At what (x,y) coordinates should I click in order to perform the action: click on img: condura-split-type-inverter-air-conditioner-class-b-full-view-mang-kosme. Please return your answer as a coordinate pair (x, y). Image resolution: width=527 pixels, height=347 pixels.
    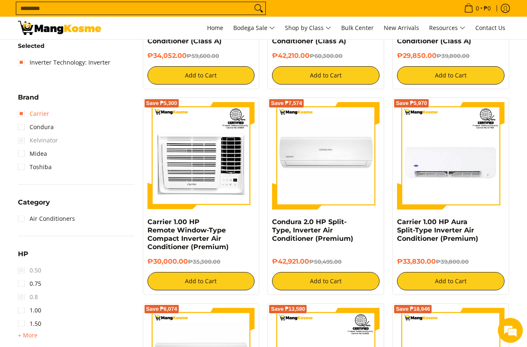
    Looking at the image, I should click on (326, 156).